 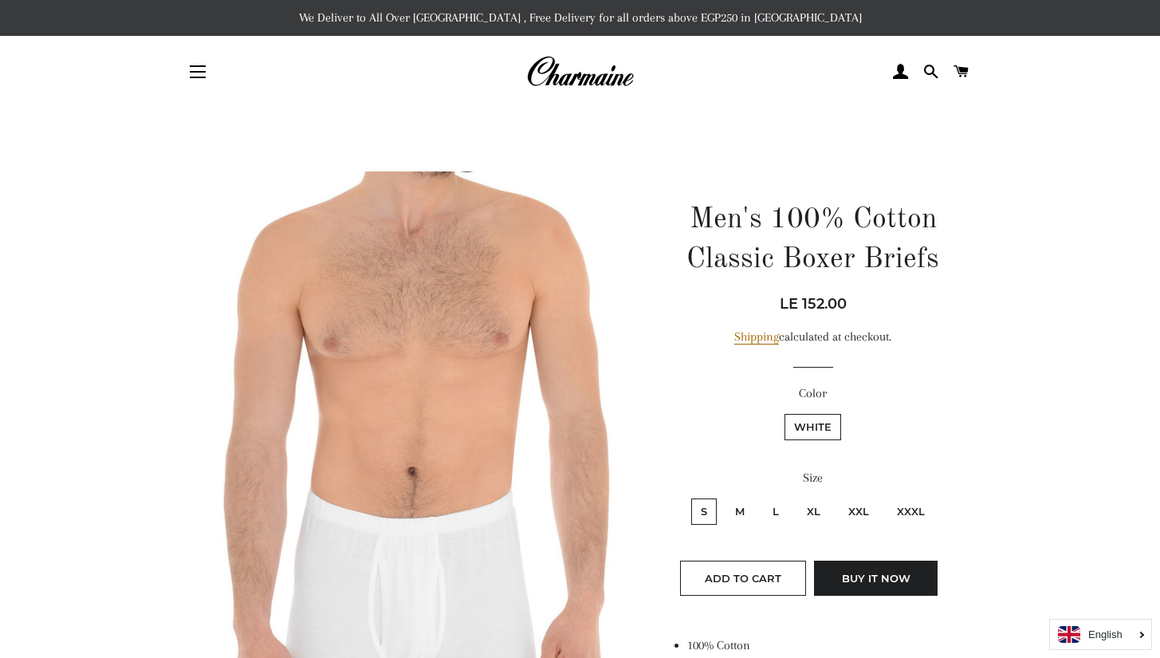 What do you see at coordinates (859, 511) in the screenshot?
I see `label: XXL` at bounding box center [859, 511].